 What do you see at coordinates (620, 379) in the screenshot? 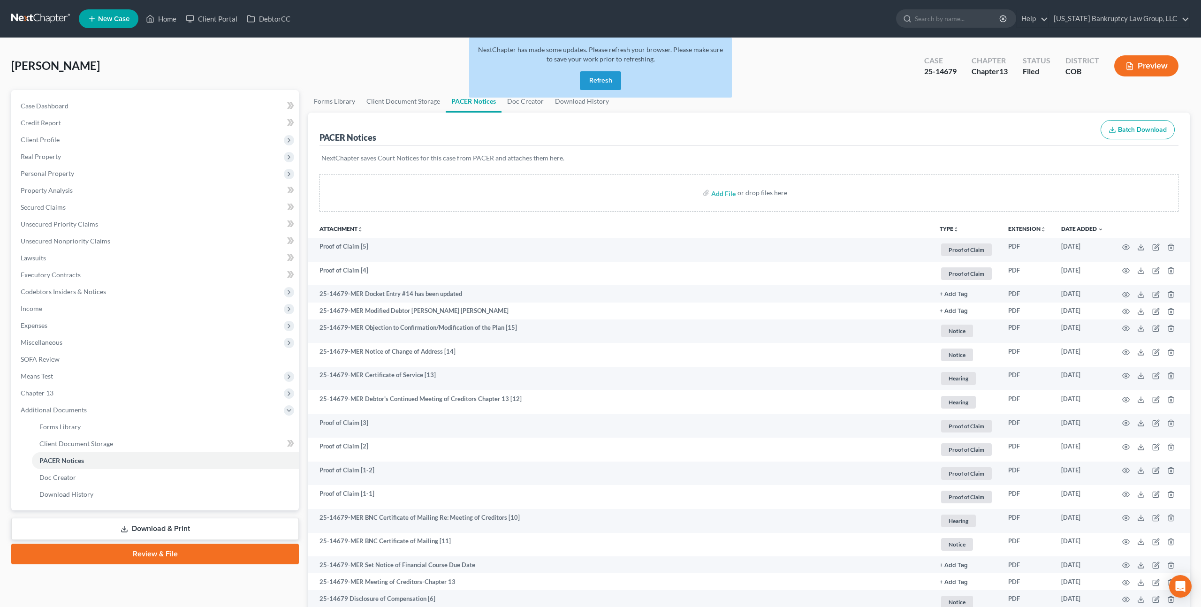
I see `td: 25-14679-MER Certificate of Service [13]` at bounding box center [620, 379].